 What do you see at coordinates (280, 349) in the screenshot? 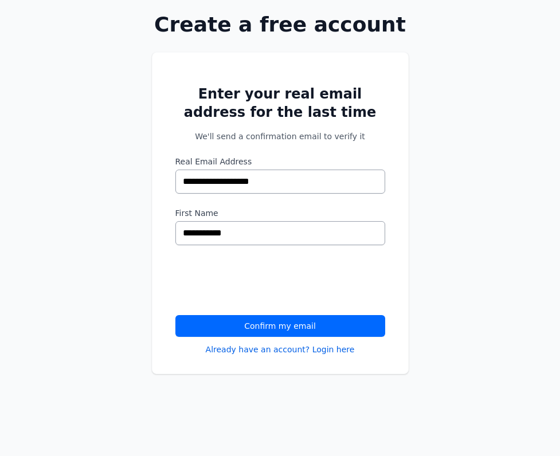
I see `a: Already have an account? Login here` at bounding box center [280, 349].